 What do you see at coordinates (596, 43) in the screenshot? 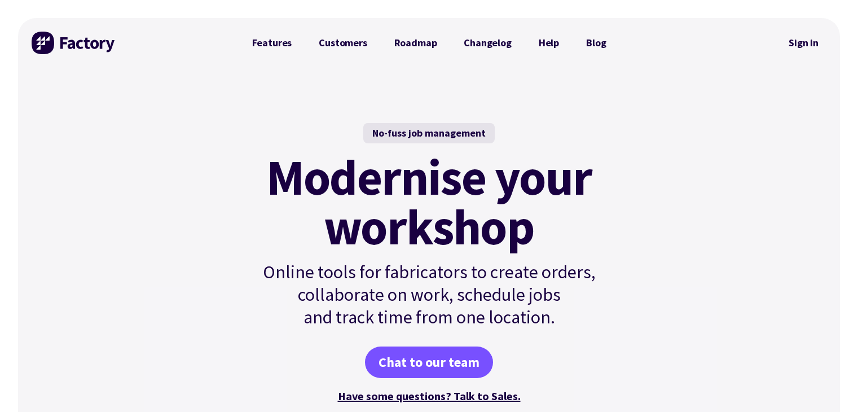
I see `a: Blog` at bounding box center [596, 43].